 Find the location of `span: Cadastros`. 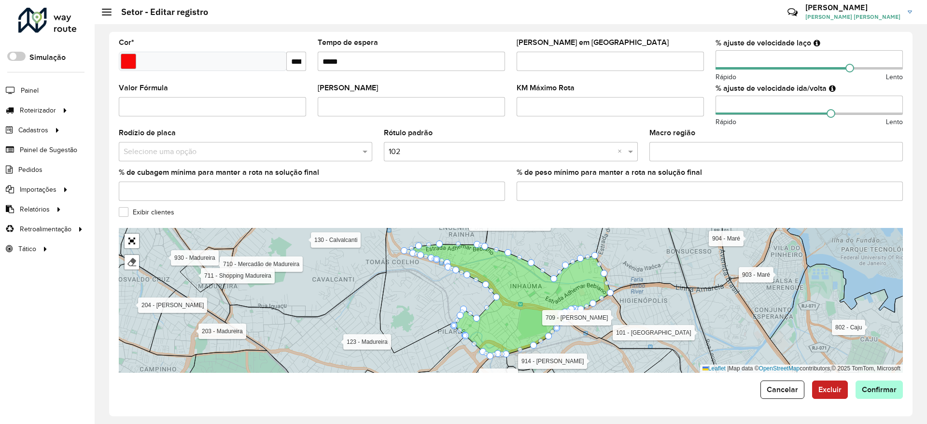

span: Cadastros is located at coordinates (33, 130).